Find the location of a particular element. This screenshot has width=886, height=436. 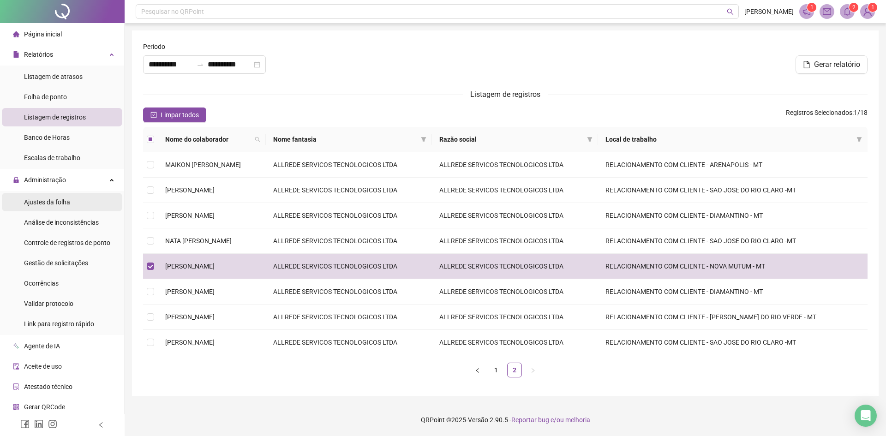

span: linkedin is located at coordinates (39, 424).